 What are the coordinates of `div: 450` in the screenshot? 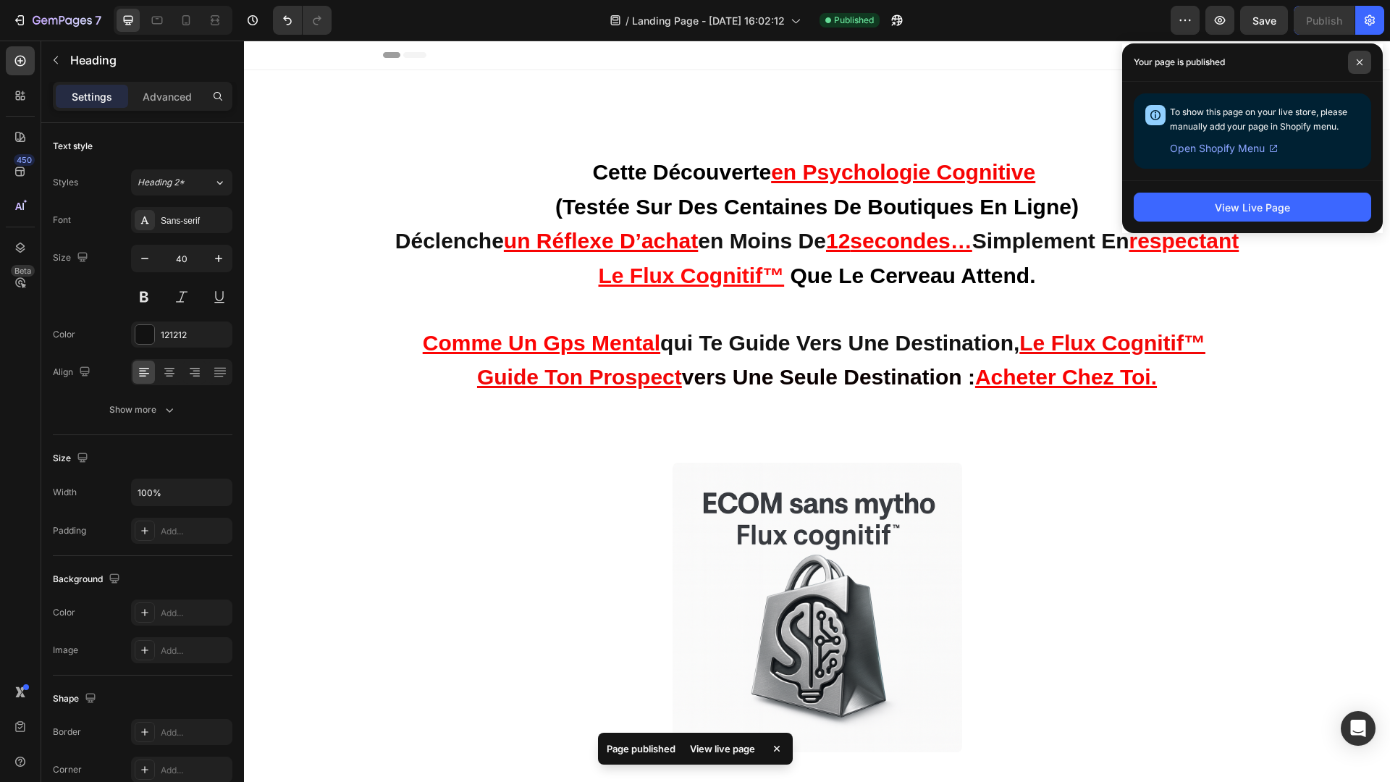 It's located at (24, 160).